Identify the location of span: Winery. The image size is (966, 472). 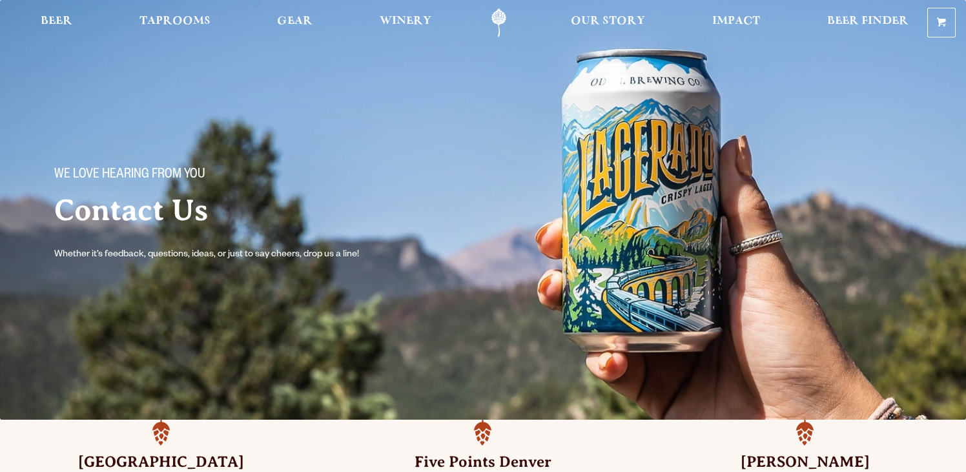
(406, 21).